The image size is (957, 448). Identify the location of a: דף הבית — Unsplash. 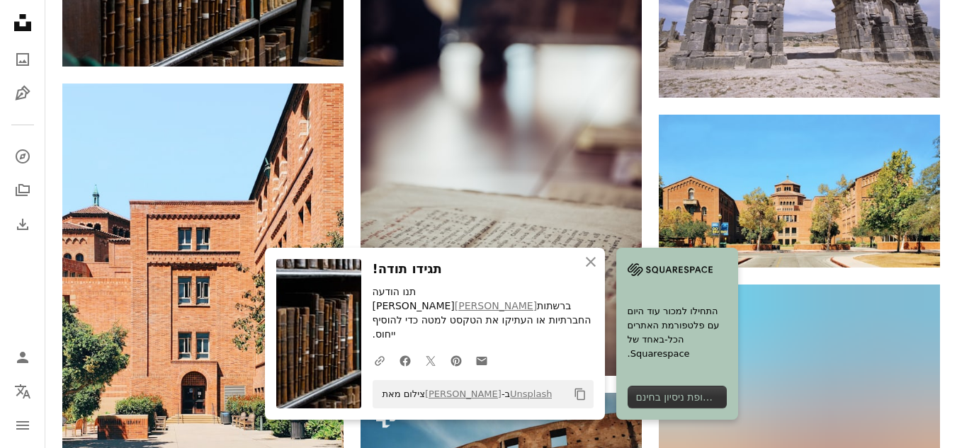
(23, 24).